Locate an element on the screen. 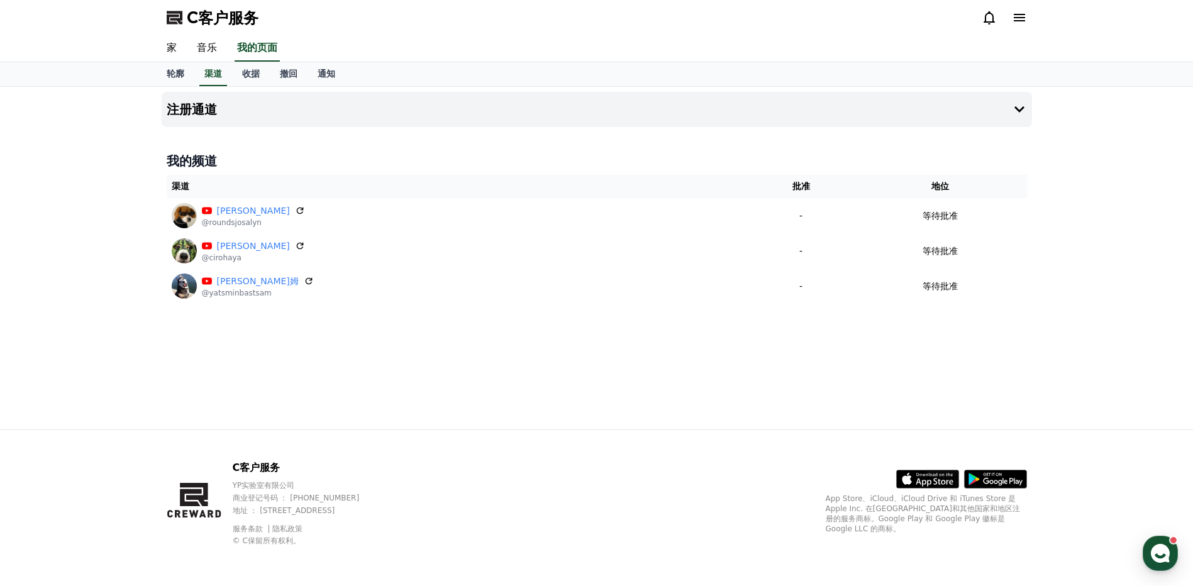 The width and height of the screenshot is (1193, 586). a: 通知 is located at coordinates (326, 74).